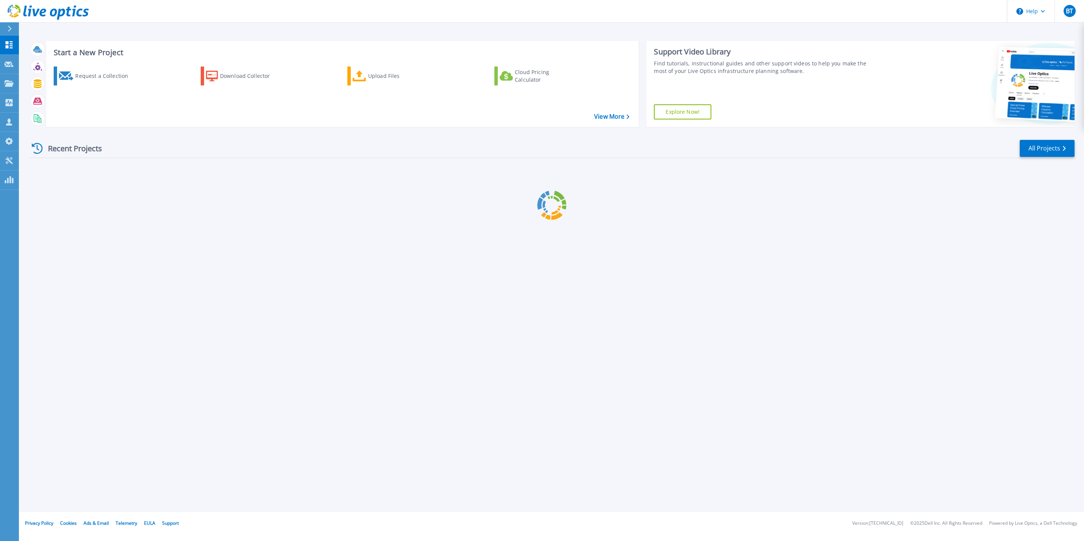 The image size is (1084, 541). What do you see at coordinates (1047, 148) in the screenshot?
I see `a: All Projects` at bounding box center [1047, 148].